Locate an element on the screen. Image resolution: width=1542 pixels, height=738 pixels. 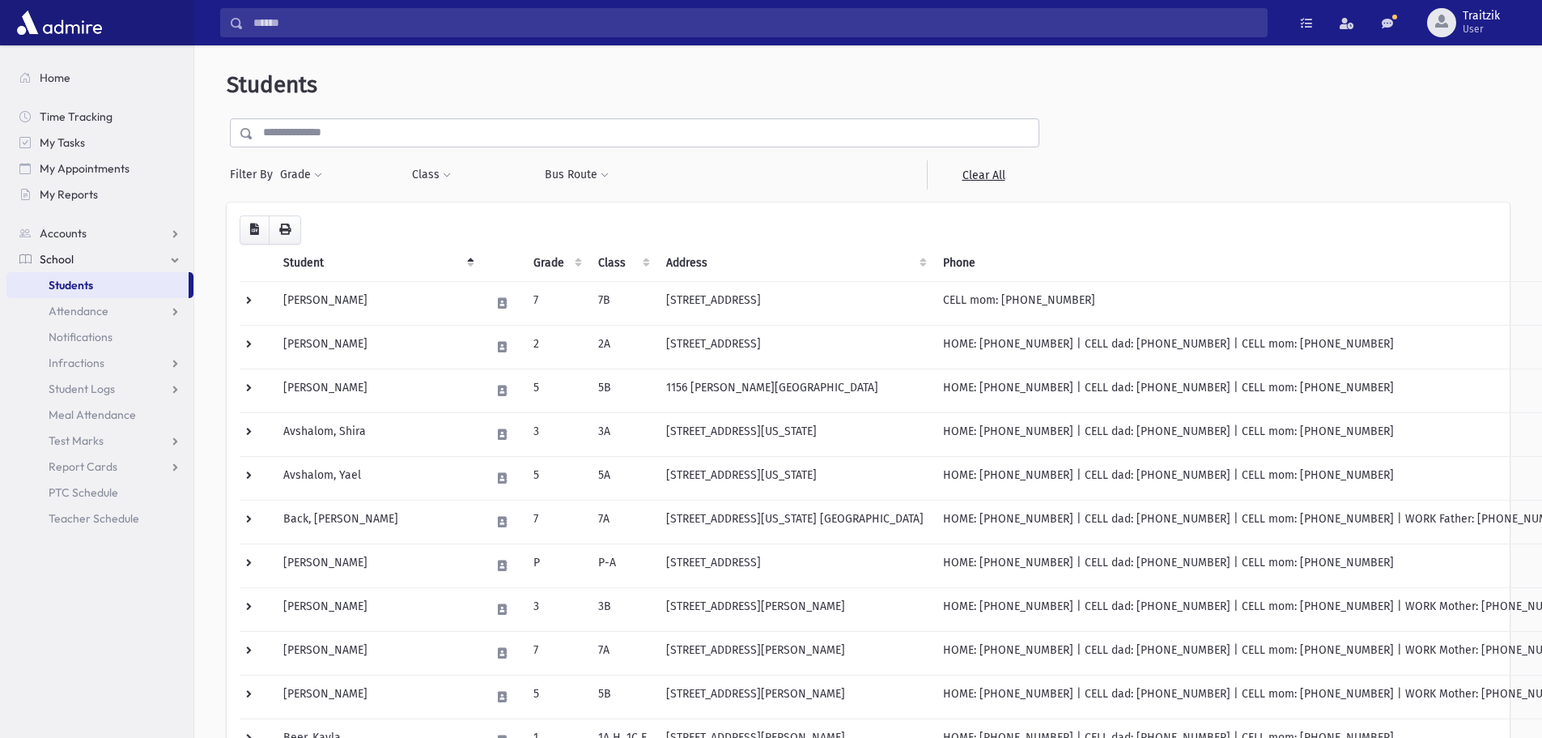
a: Infractions is located at coordinates (100, 363).